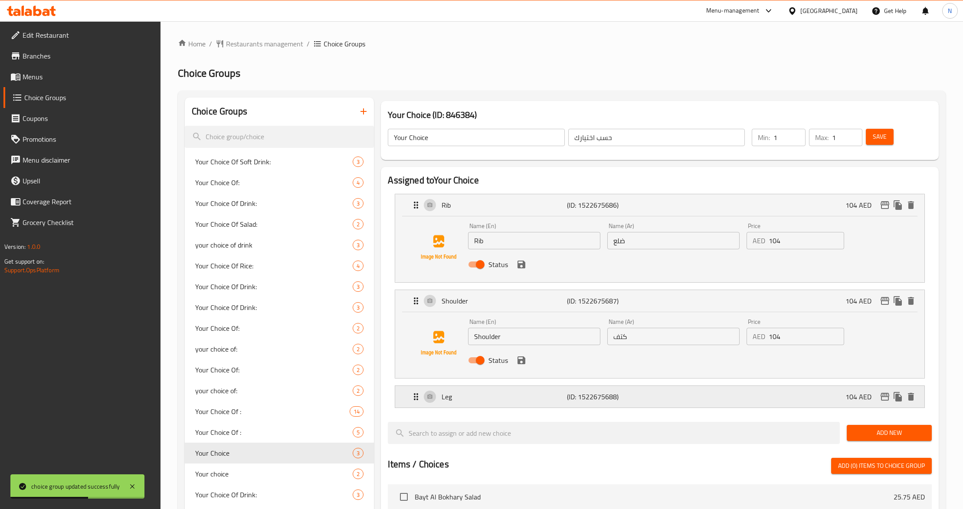  What do you see at coordinates (274, 224) in the screenshot?
I see `span: Your Choice Of Salad:` at bounding box center [274, 224].